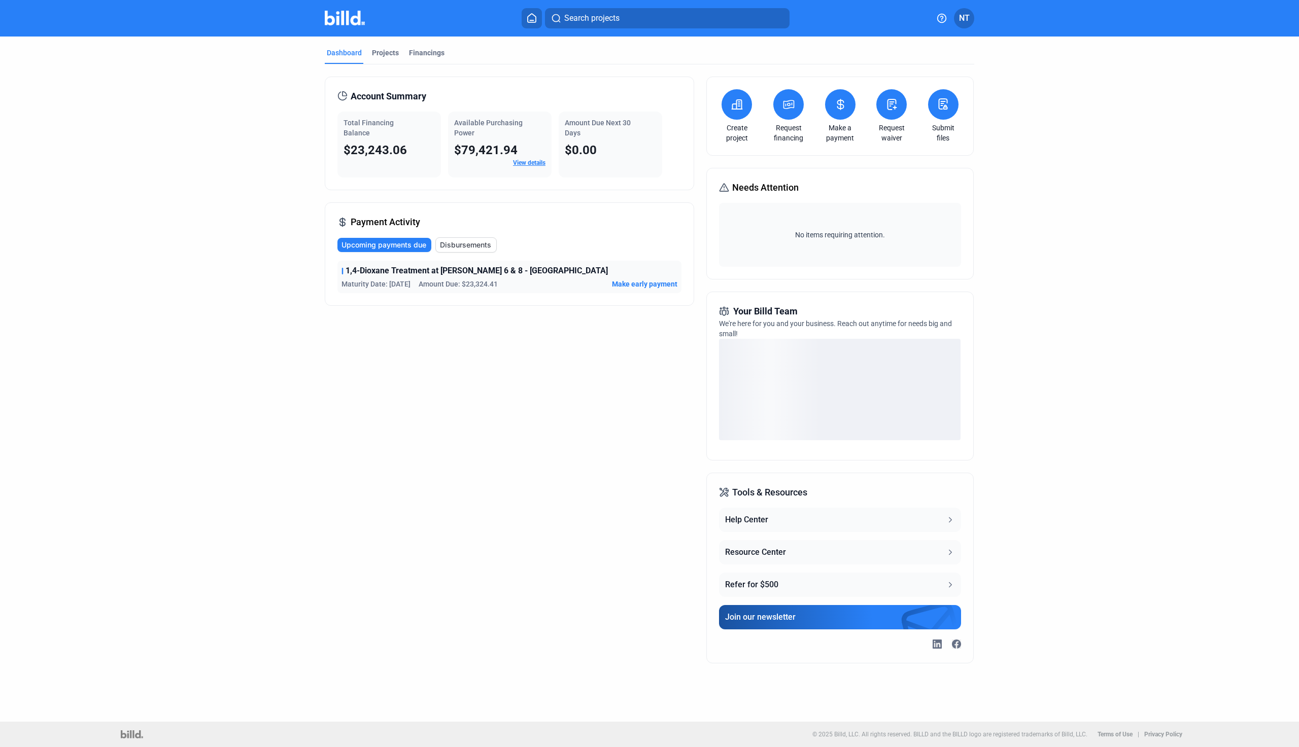 This screenshot has height=747, width=1299. I want to click on div: Help Center, so click(746, 520).